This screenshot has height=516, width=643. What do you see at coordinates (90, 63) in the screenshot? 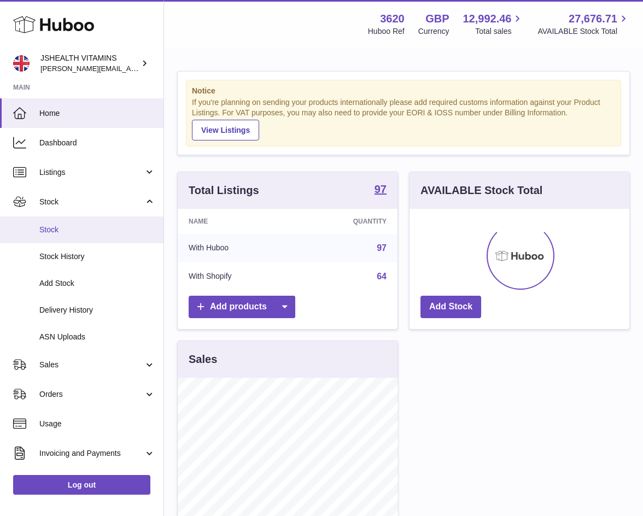
I see `div: JSHEALTH VITAMINS` at bounding box center [90, 63].